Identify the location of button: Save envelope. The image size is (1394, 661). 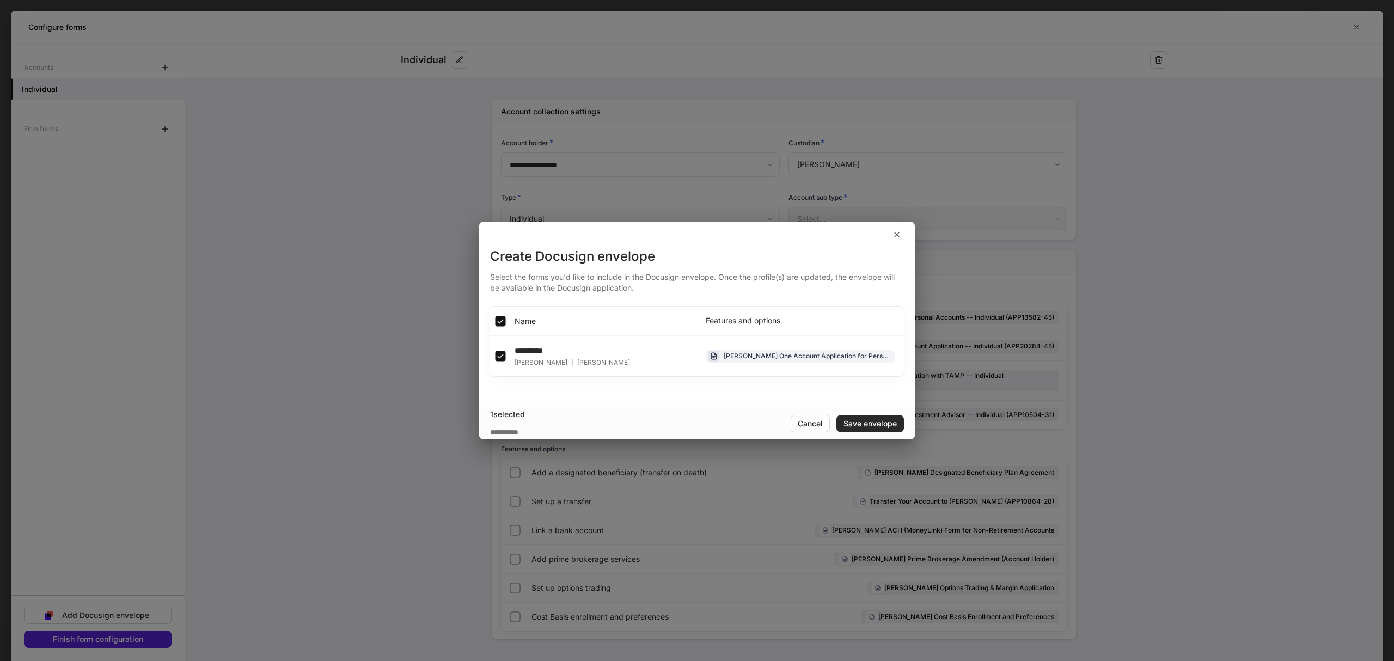
(870, 424).